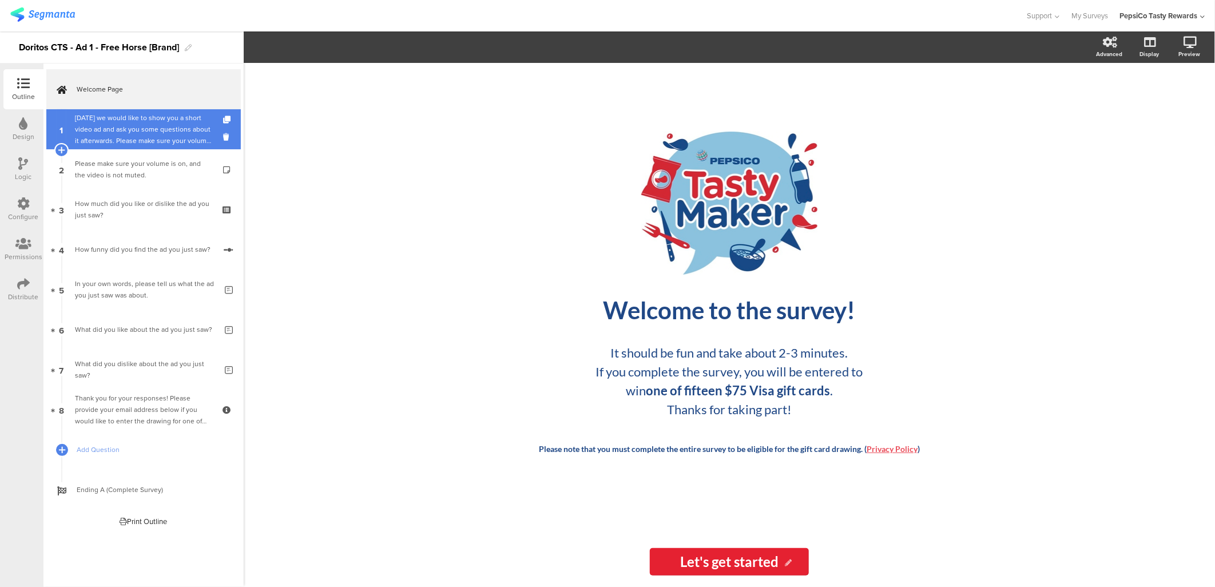 This screenshot has width=1215, height=587. Describe the element at coordinates (228, 120) in the screenshot. I see `i: Duplicate` at that location.